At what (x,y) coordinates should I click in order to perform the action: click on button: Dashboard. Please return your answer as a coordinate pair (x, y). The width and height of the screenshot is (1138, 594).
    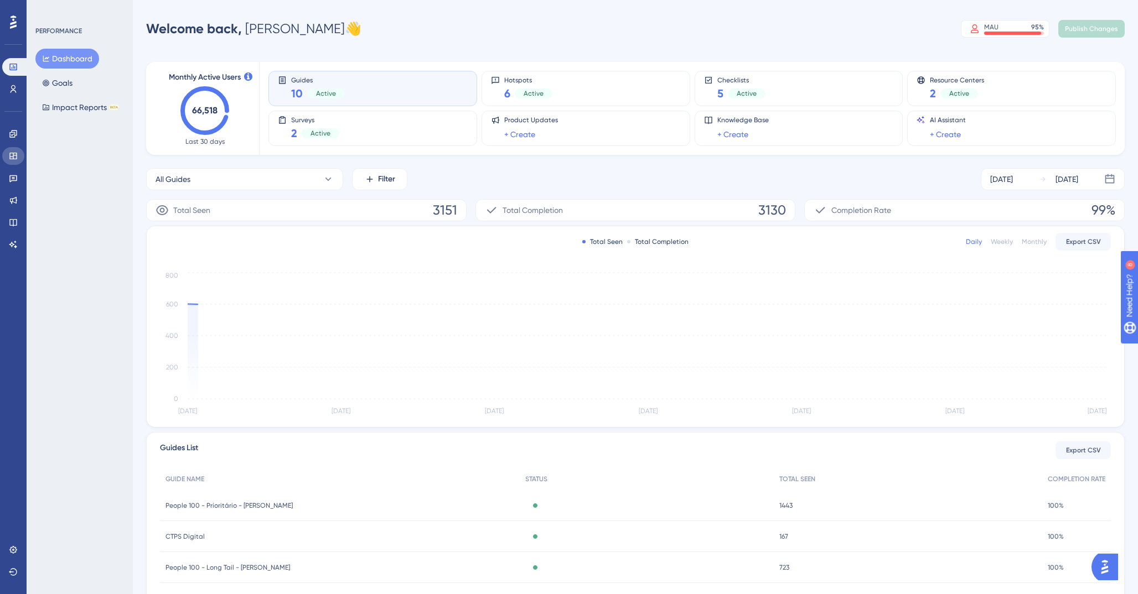
    Looking at the image, I should click on (67, 59).